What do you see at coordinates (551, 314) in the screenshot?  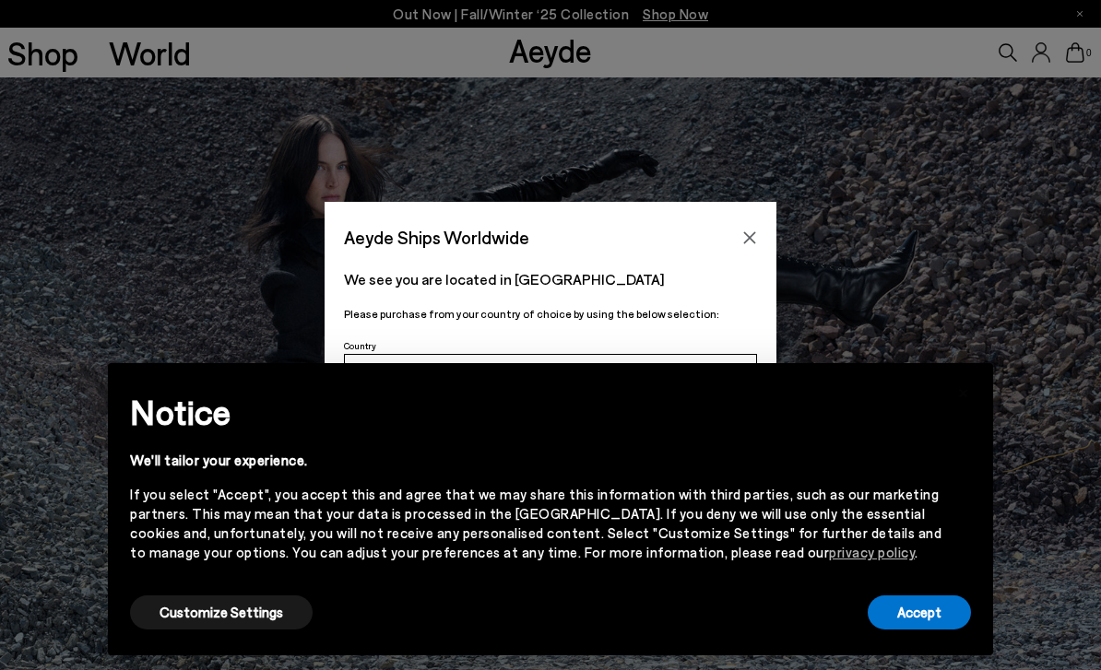 I see `p: Please purchase from your country of choice by using the below selection:` at bounding box center [551, 314].